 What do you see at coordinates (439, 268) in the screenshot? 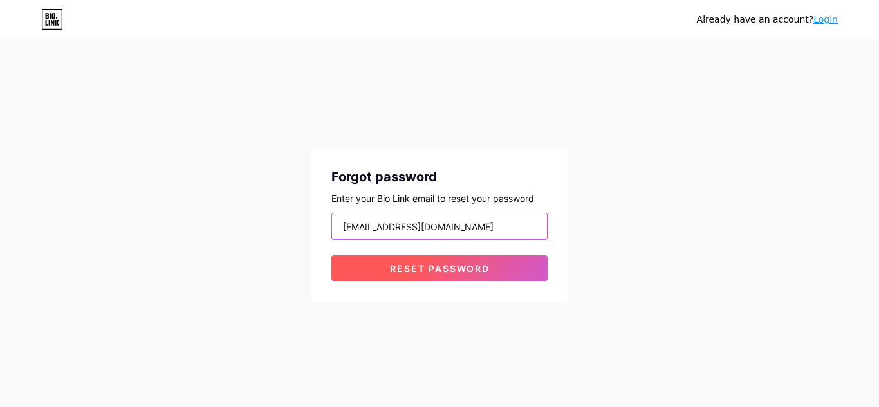
I see `button: Reset password` at bounding box center [439, 268].